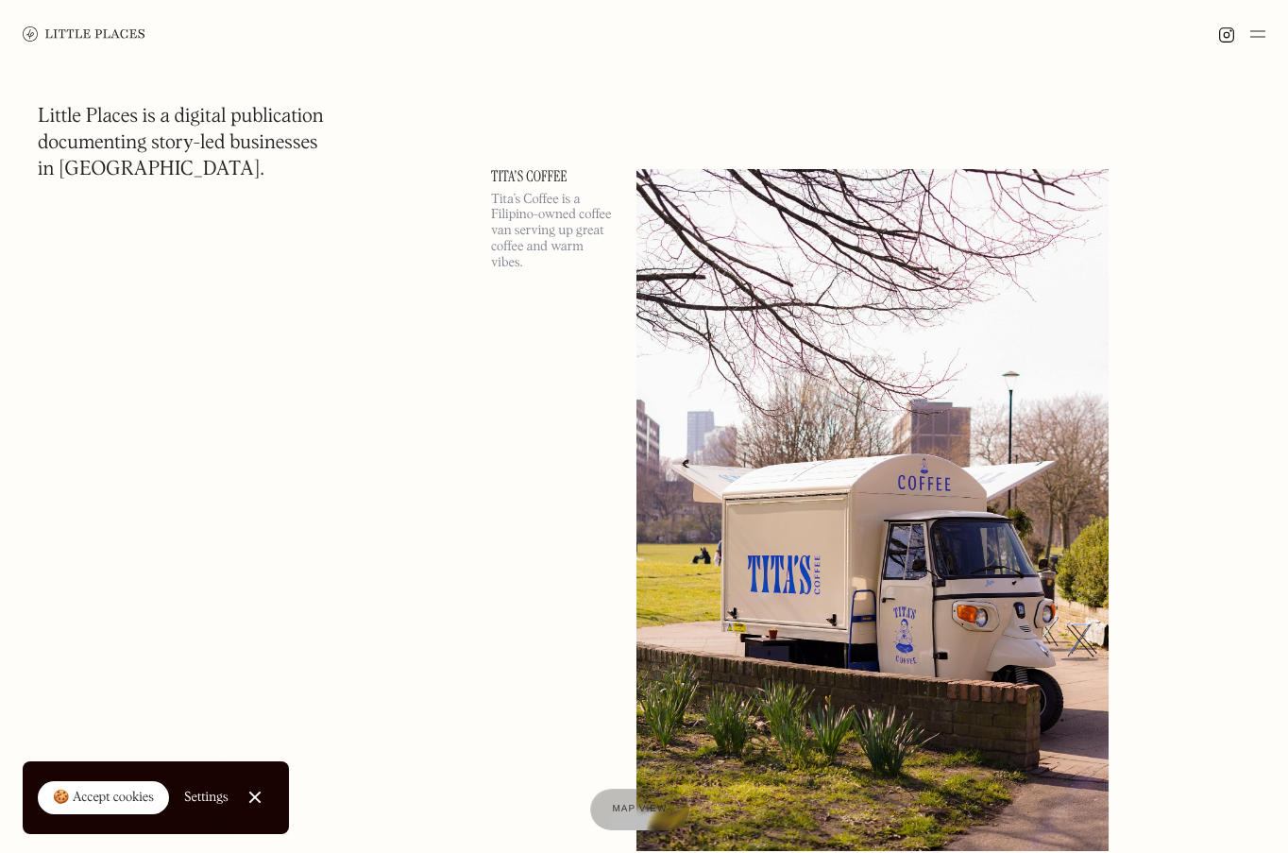 Image resolution: width=1288 pixels, height=853 pixels. Describe the element at coordinates (206, 797) in the screenshot. I see `div: Settings` at that location.